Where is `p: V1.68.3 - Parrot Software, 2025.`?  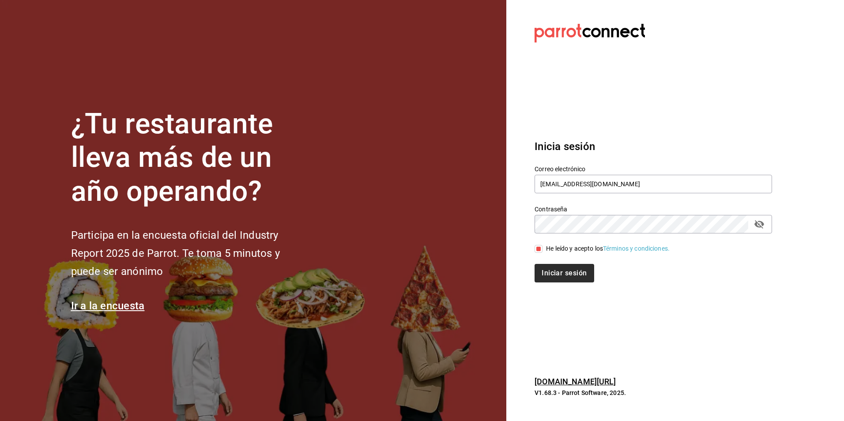 p: V1.68.3 - Parrot Software, 2025. is located at coordinates (654, 393).